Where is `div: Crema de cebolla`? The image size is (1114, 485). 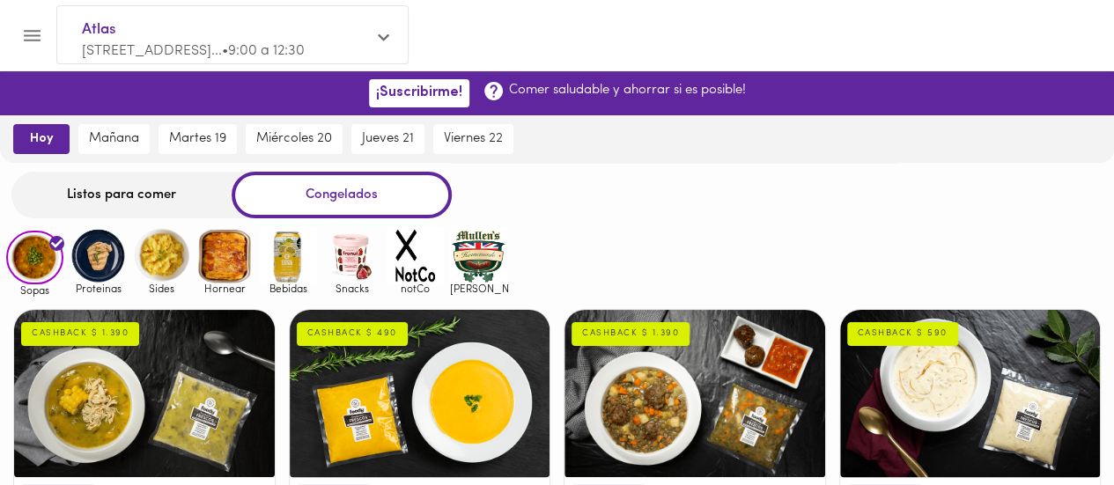 div: Crema de cebolla is located at coordinates (971, 394).